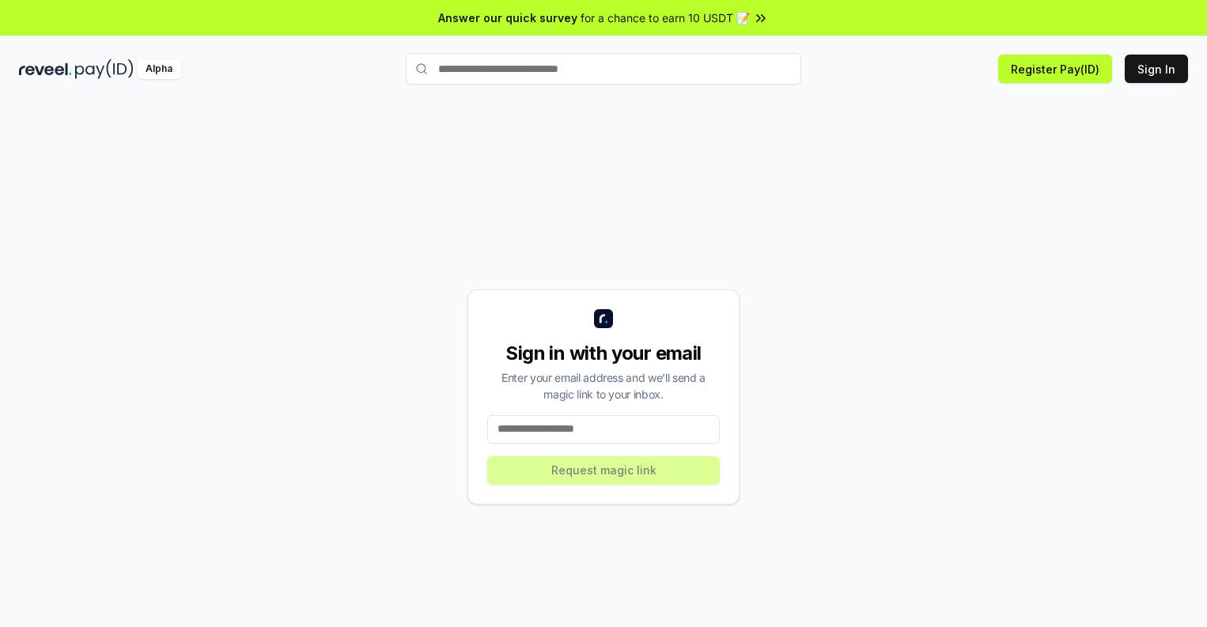 The image size is (1207, 627). I want to click on div: Enter your email address and we’ll send a magic link to your inbox., so click(603, 386).